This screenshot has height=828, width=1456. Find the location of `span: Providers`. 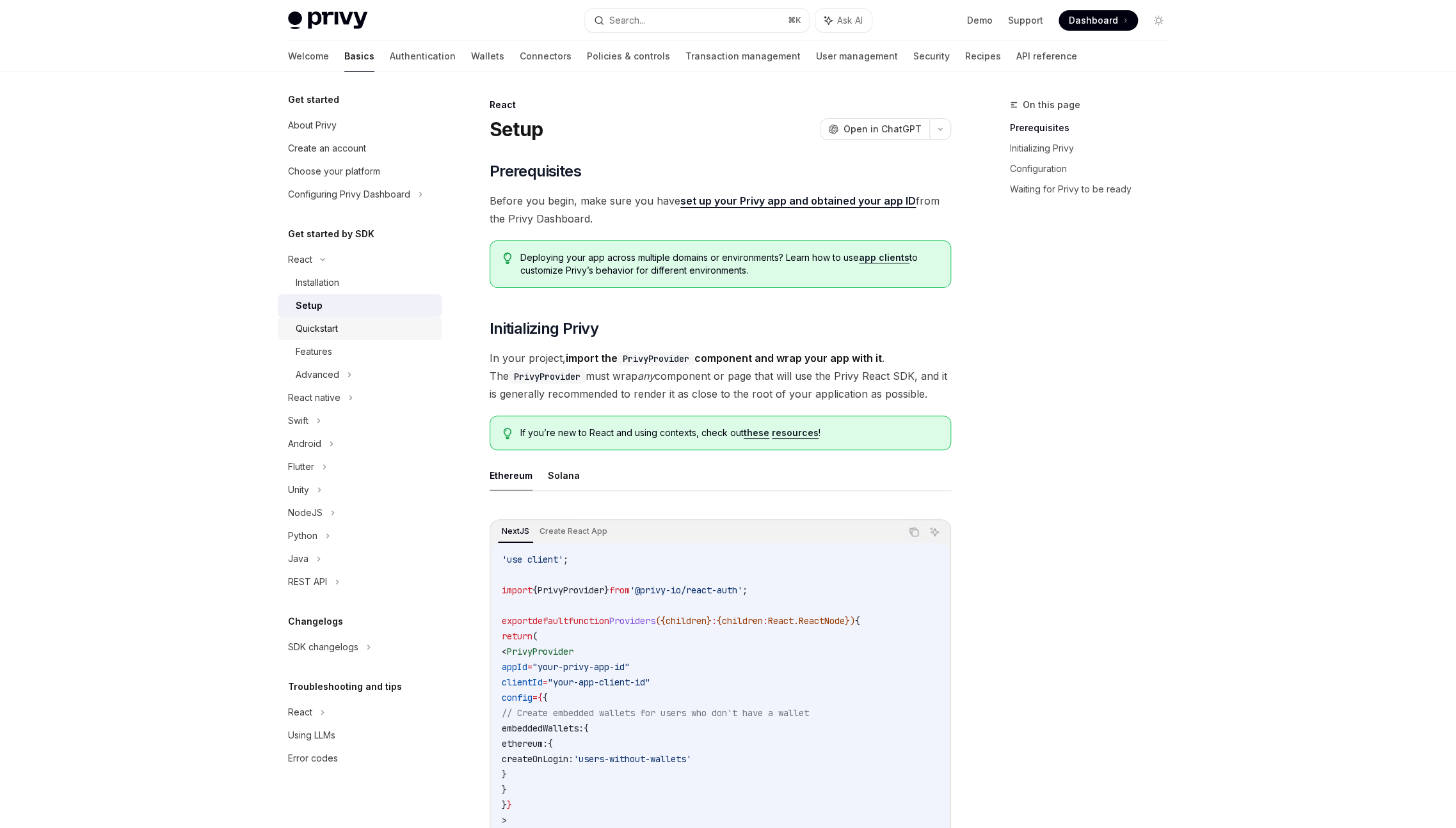

span: Providers is located at coordinates (632, 621).